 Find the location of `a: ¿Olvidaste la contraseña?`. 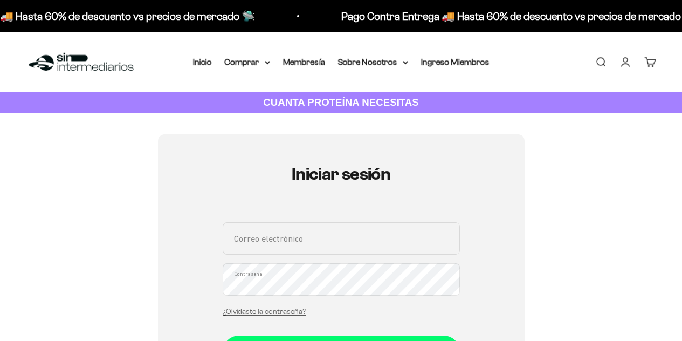

a: ¿Olvidaste la contraseña? is located at coordinates (264, 311).